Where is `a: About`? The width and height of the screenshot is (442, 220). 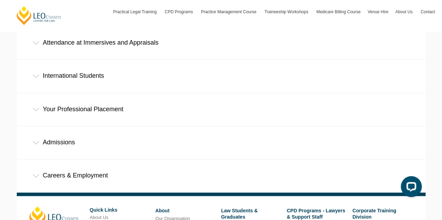
a: About is located at coordinates (162, 211).